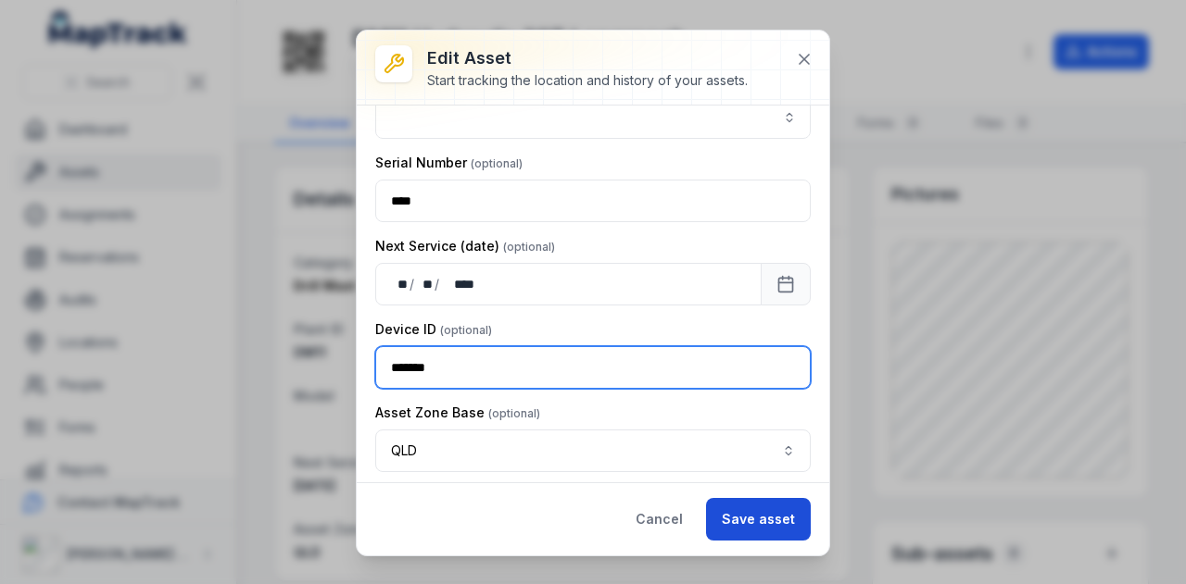 The width and height of the screenshot is (1186, 584). What do you see at coordinates (659, 520) in the screenshot?
I see `button: Cancel` at bounding box center [659, 520].